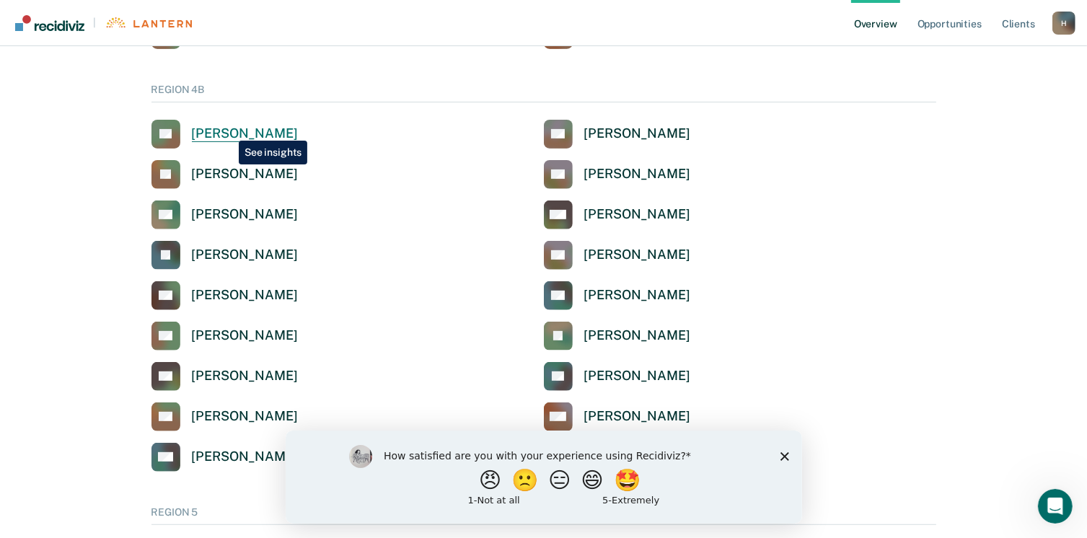 This screenshot has width=1087, height=538. I want to click on div: 1 - Not at all, so click(166, 69).